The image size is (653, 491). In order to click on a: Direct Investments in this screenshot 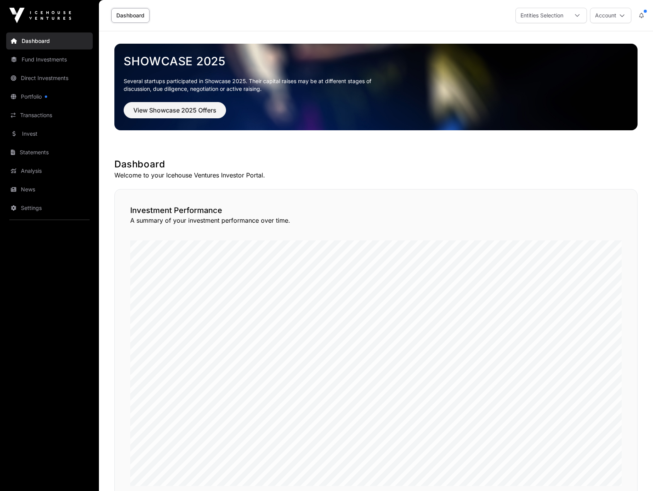, I will do `click(49, 78)`.